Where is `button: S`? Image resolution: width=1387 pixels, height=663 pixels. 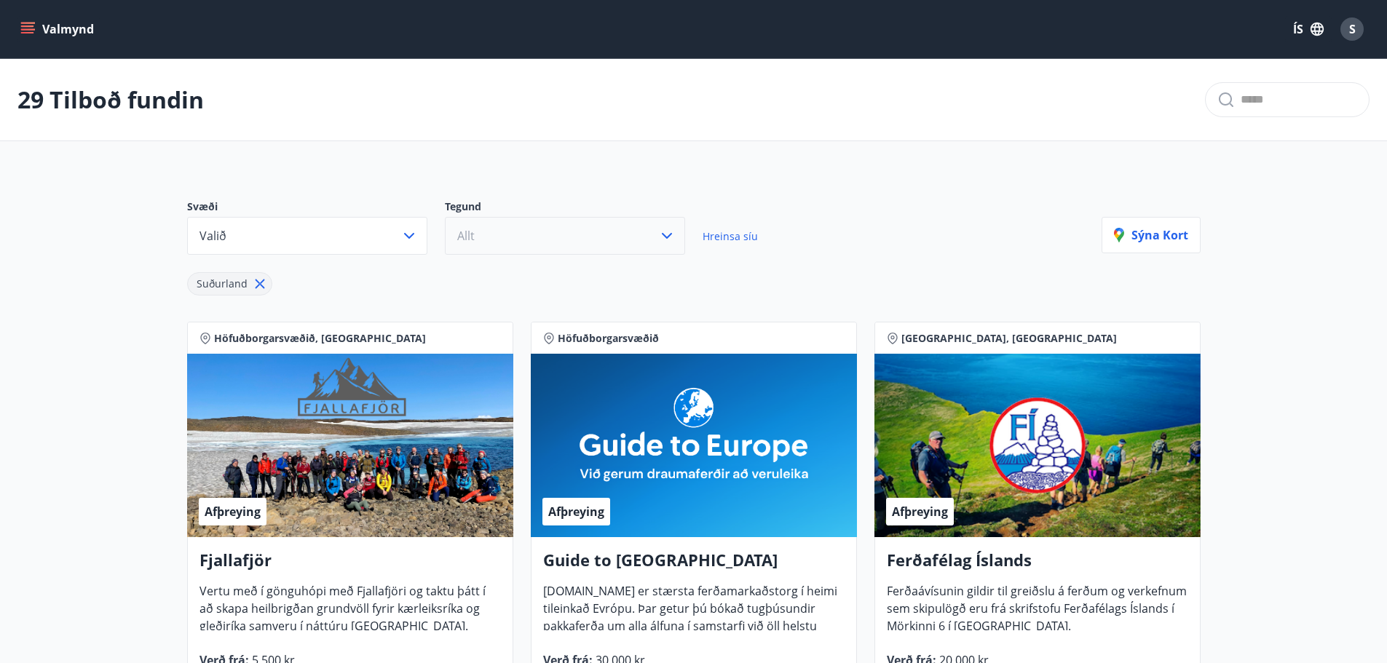
button: S is located at coordinates (1352, 29).